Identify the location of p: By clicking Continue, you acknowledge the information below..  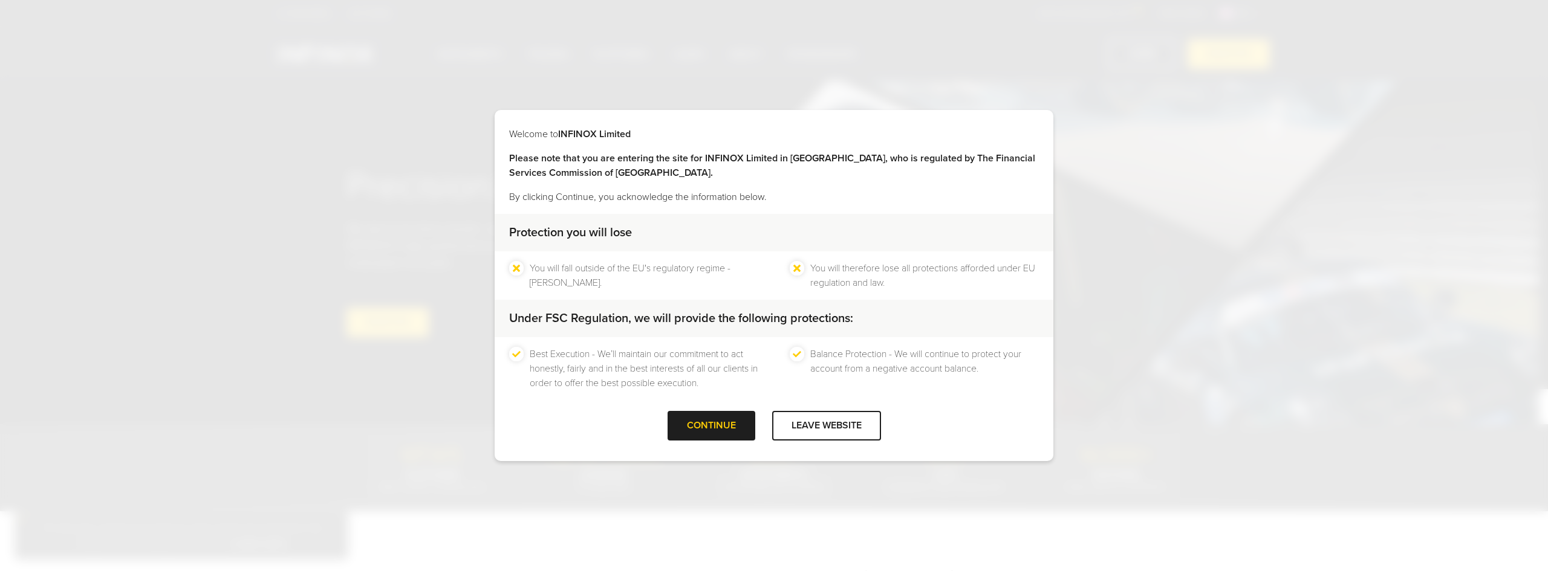
(774, 197).